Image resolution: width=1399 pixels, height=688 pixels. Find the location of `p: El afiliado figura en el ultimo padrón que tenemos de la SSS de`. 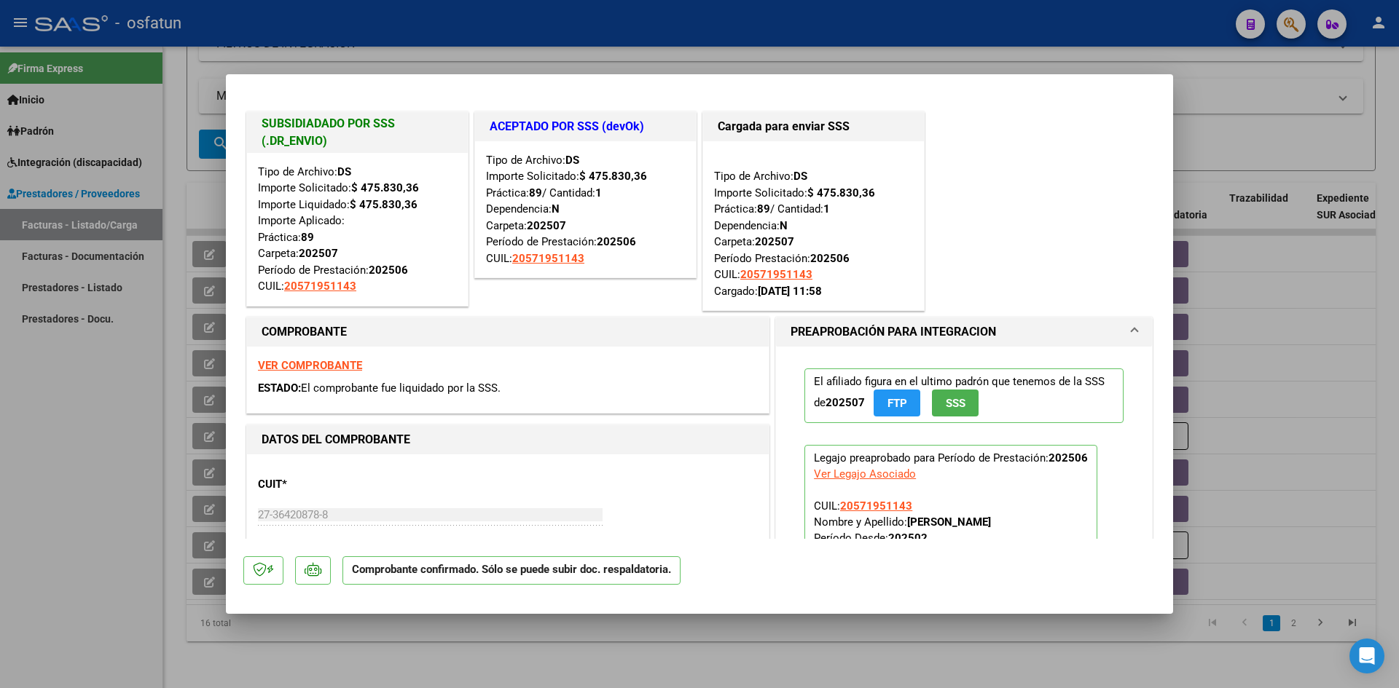

p: El afiliado figura en el ultimo padrón que tenemos de la SSS de is located at coordinates (964, 396).